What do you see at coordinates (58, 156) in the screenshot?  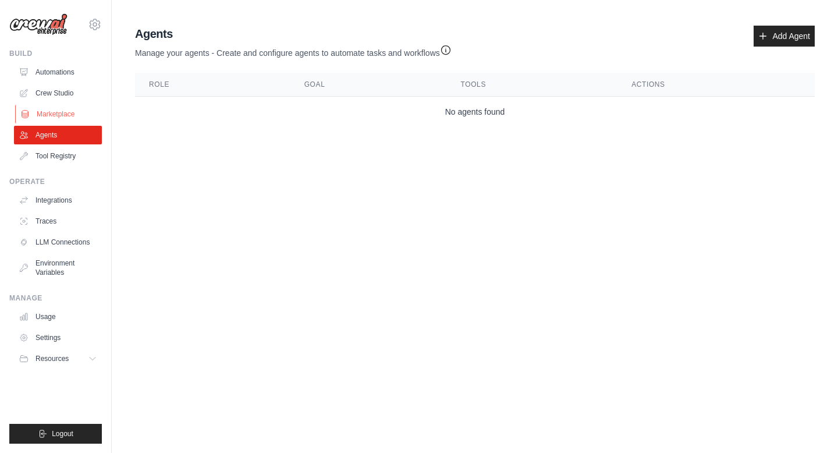 I see `a: Tool Registry` at bounding box center [58, 156].